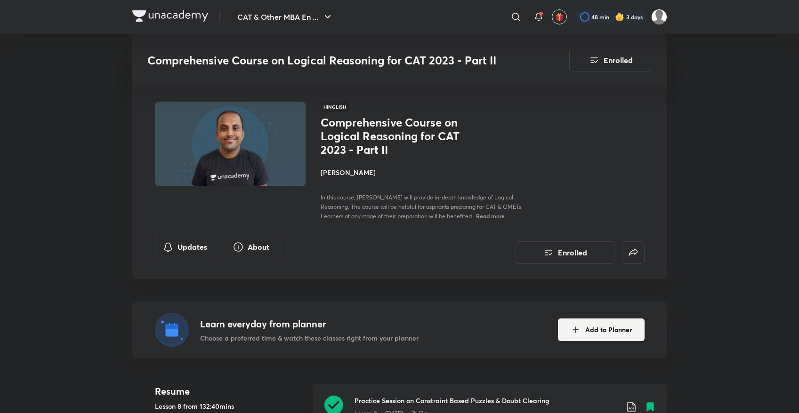 The width and height of the screenshot is (799, 413). What do you see at coordinates (230, 392) in the screenshot?
I see `h4: Resume` at bounding box center [230, 392].